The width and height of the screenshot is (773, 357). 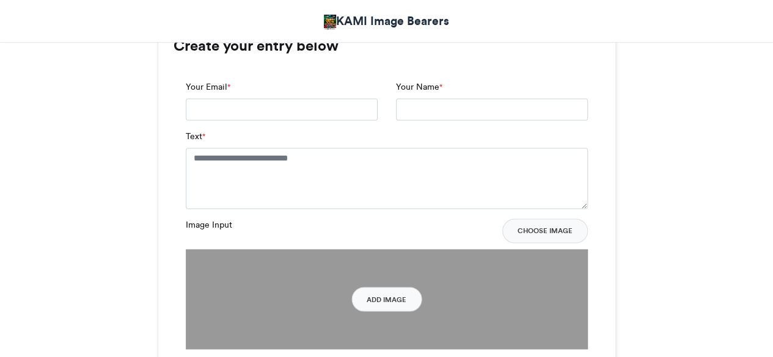 I want to click on label: Text, so click(x=196, y=136).